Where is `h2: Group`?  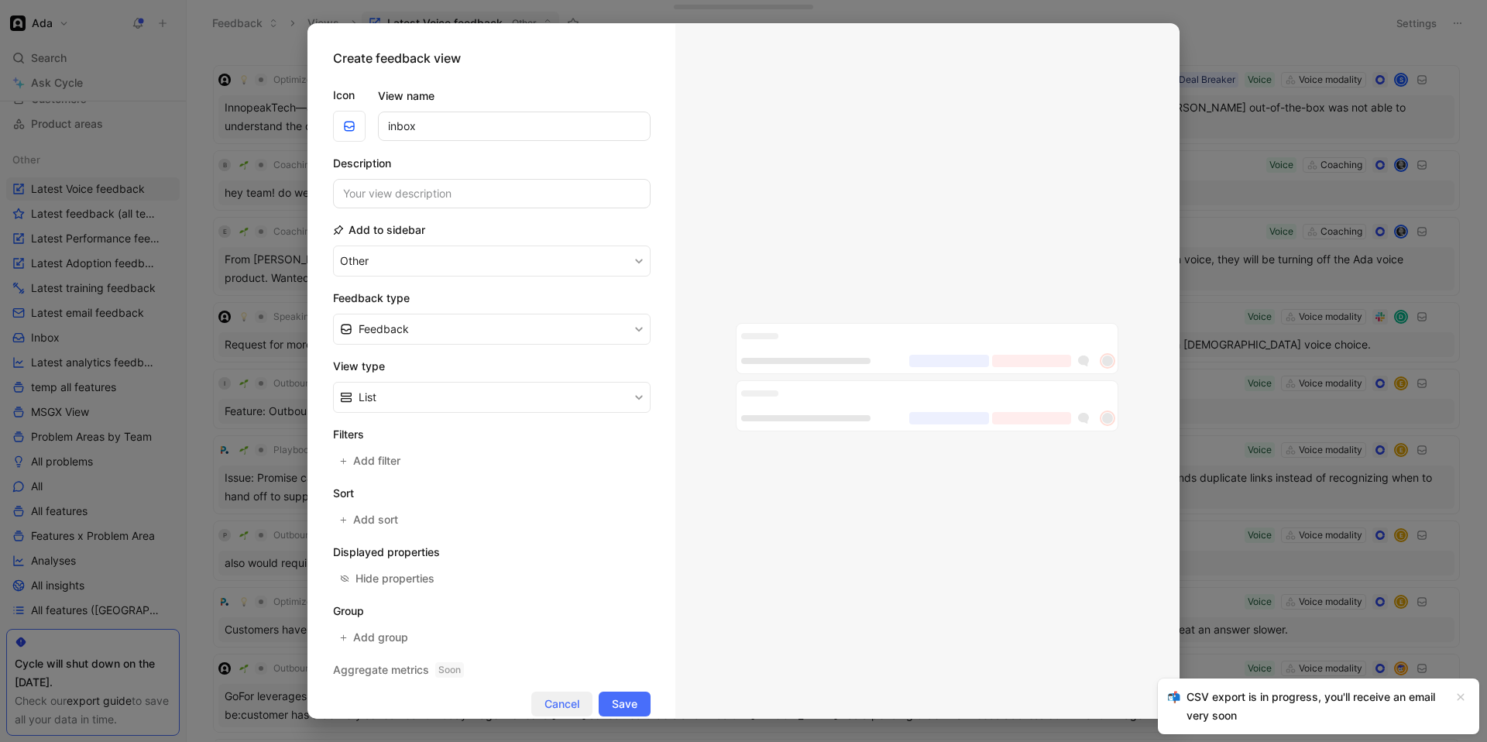 h2: Group is located at coordinates (492, 611).